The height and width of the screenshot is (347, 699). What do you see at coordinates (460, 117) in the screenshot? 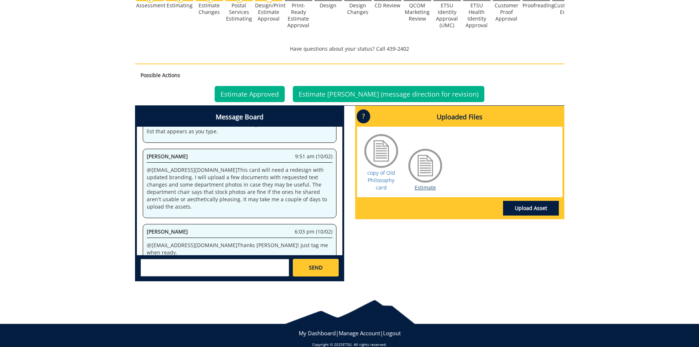
I see `h4: Uploaded Files` at bounding box center [460, 117].